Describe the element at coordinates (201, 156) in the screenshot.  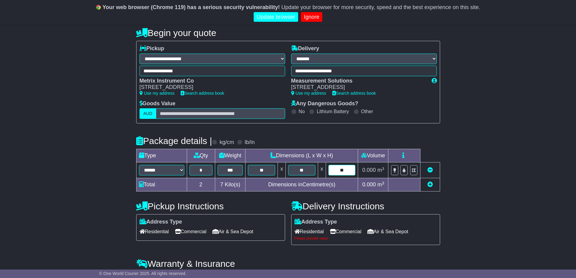
I see `td: Qty` at that location.